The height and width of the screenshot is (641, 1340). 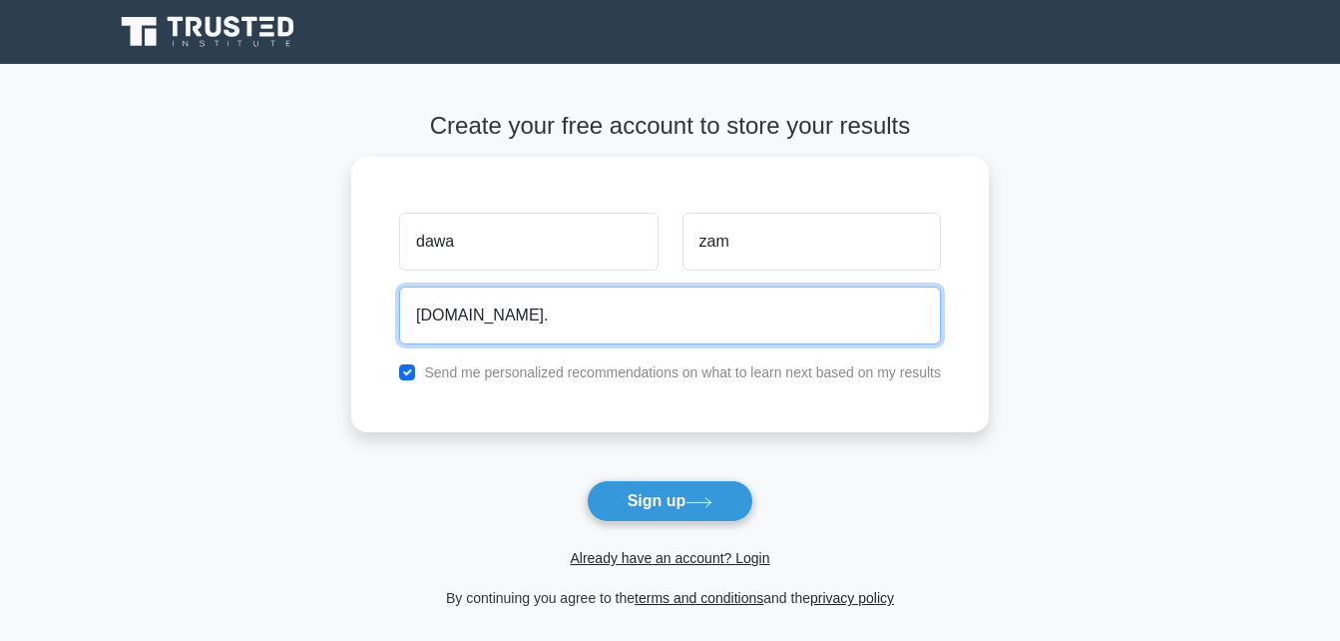 What do you see at coordinates (670, 598) in the screenshot?
I see `div: By continuing you agree to the and the` at bounding box center [670, 598].